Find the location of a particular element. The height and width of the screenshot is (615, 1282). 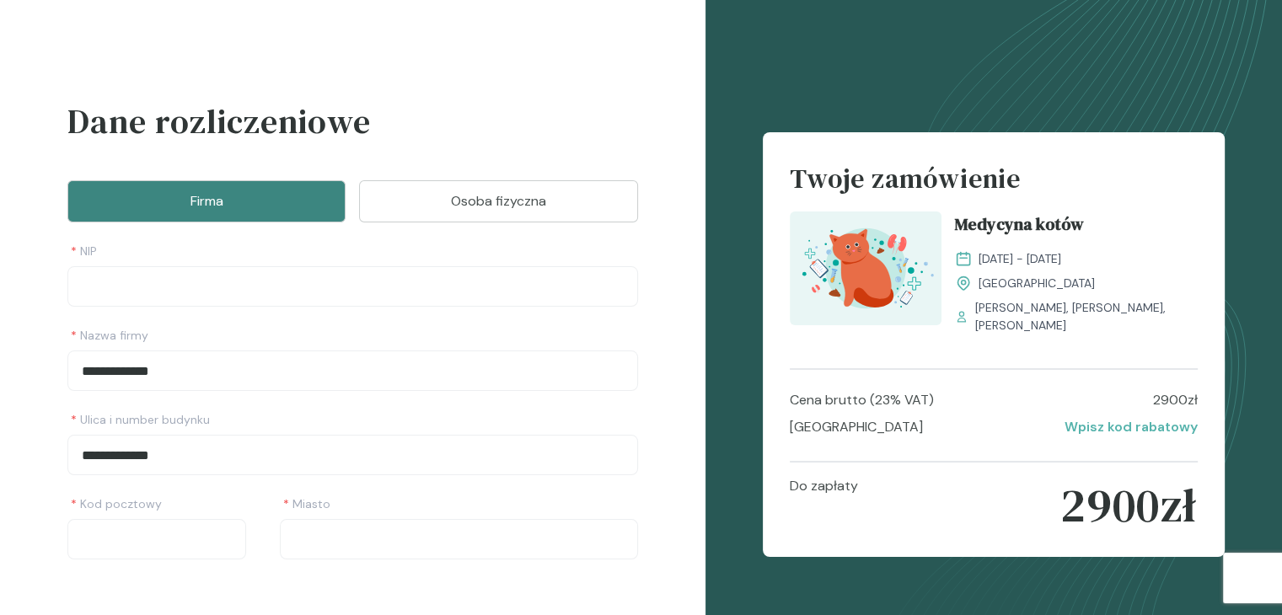

p: Osoba fizyczna is located at coordinates (498, 201).